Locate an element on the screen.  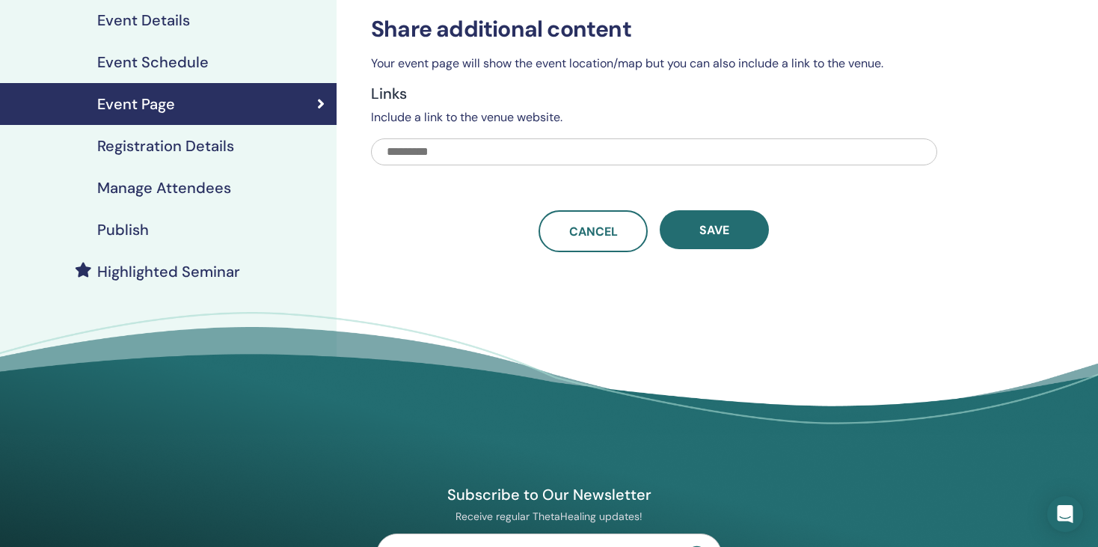
p: Your event page will show the event location/map but you can also include a link to the venue. is located at coordinates (654, 64).